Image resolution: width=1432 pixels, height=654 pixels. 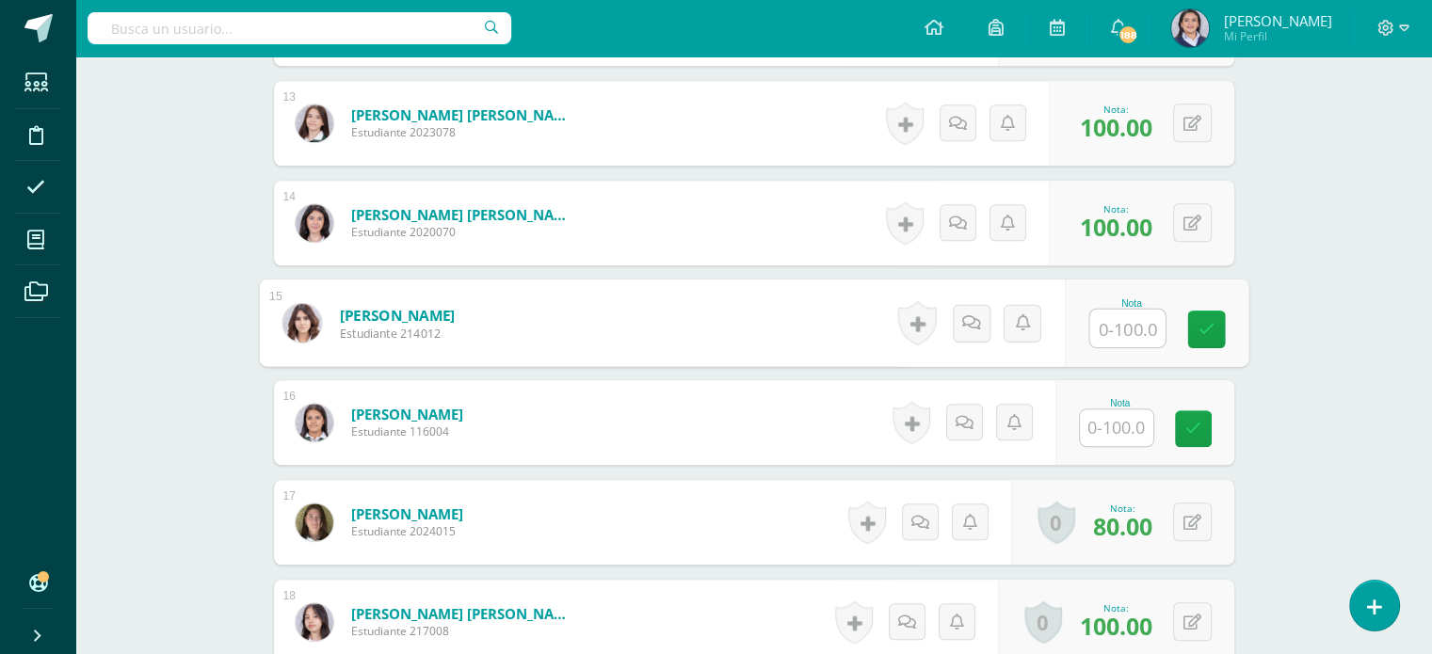 I want to click on span: Estudiante 214012, so click(x=396, y=333).